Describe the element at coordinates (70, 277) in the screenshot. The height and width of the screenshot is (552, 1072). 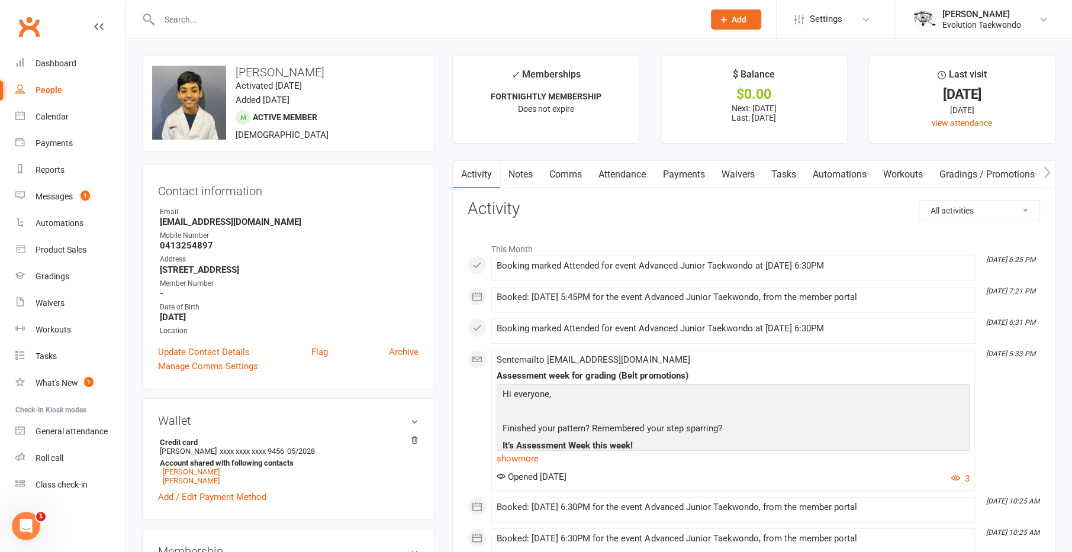
I see `a: Gradings` at that location.